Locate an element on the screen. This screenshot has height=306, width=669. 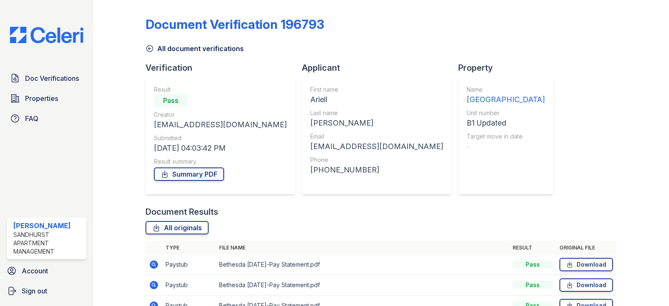
div: First name is located at coordinates (377, 89).